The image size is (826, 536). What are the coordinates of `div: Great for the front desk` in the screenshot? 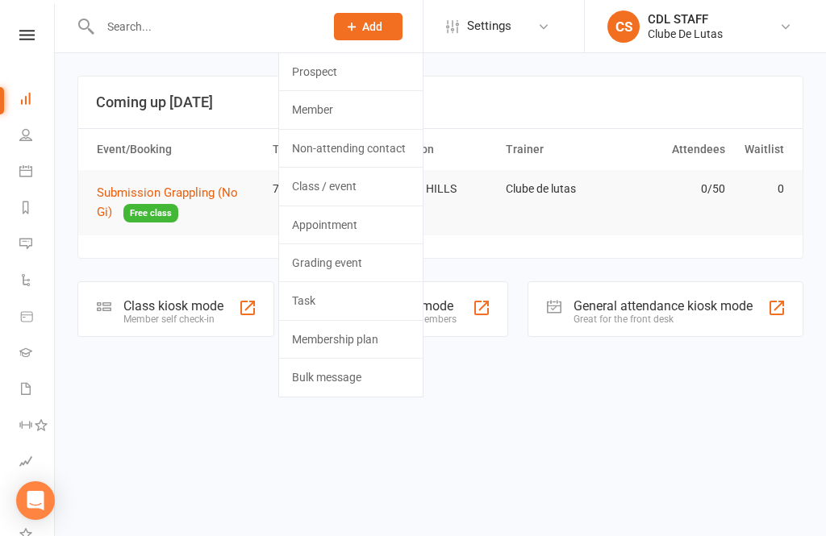 It's located at (663, 319).